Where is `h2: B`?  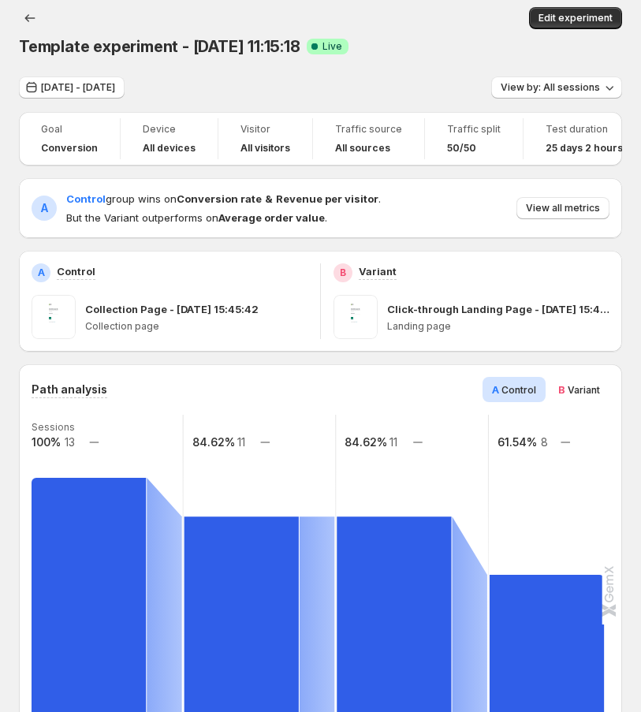
h2: B is located at coordinates (343, 273).